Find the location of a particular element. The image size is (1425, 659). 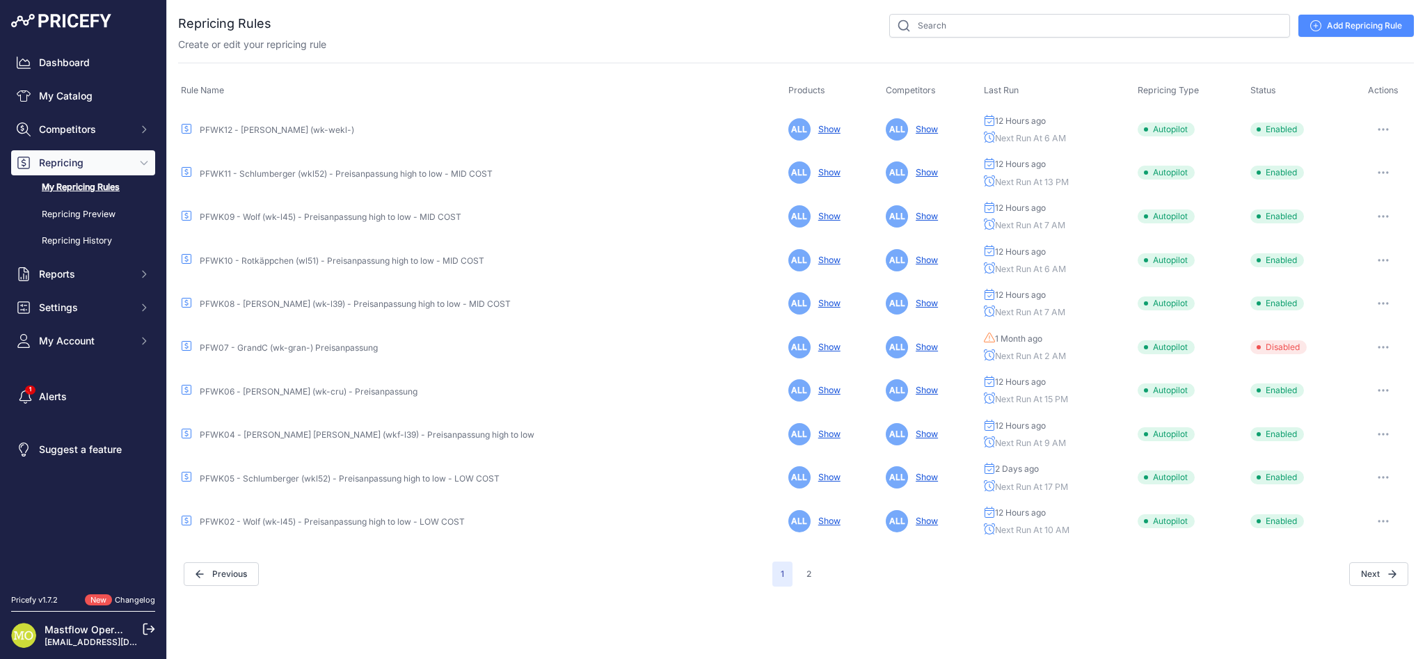

span: Reports is located at coordinates (84, 274).